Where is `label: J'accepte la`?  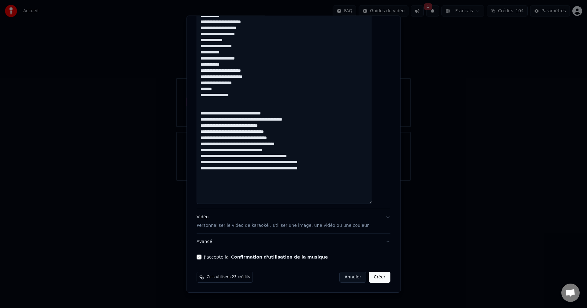 label: J'accepte la is located at coordinates (266, 257).